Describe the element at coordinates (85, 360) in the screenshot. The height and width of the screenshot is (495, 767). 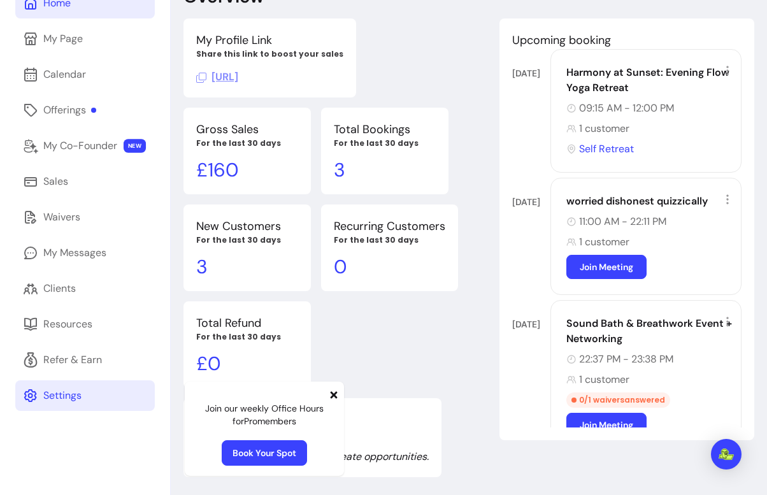
I see `a: Refer & Earn` at that location.